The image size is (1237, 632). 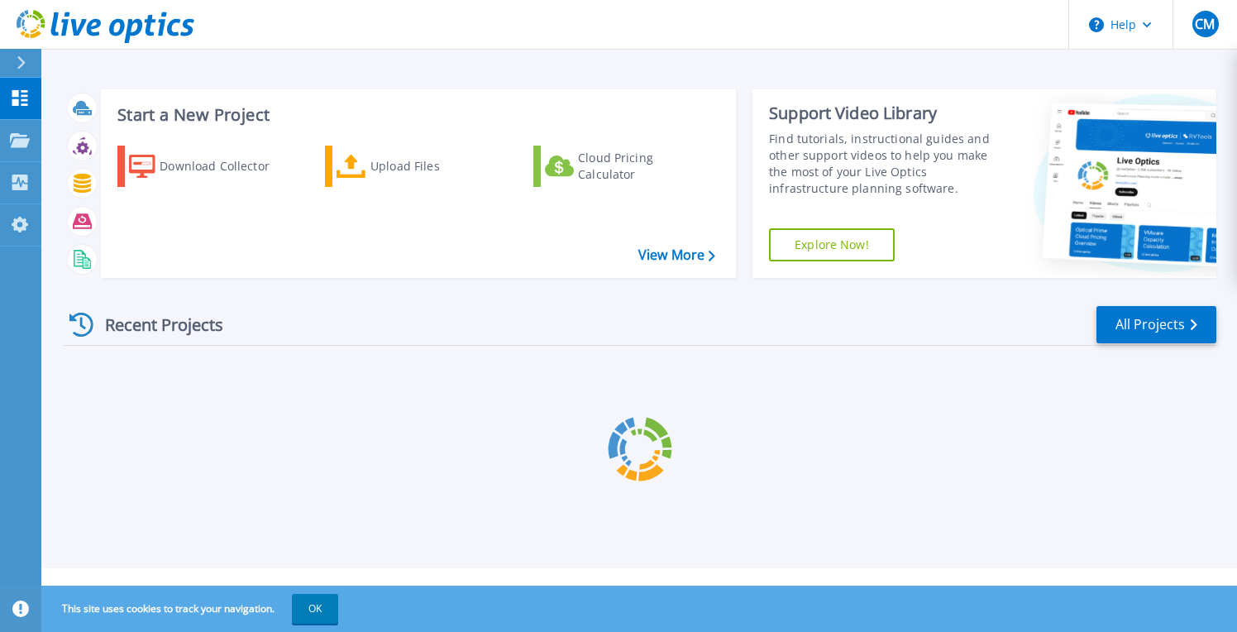 I want to click on a: View More, so click(x=676, y=255).